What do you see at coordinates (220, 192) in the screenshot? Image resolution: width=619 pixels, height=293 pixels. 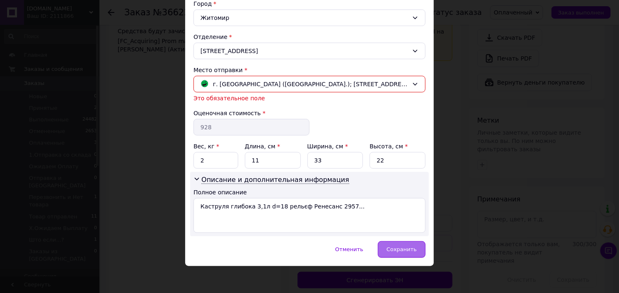 I see `label: Полное описание` at bounding box center [220, 192].